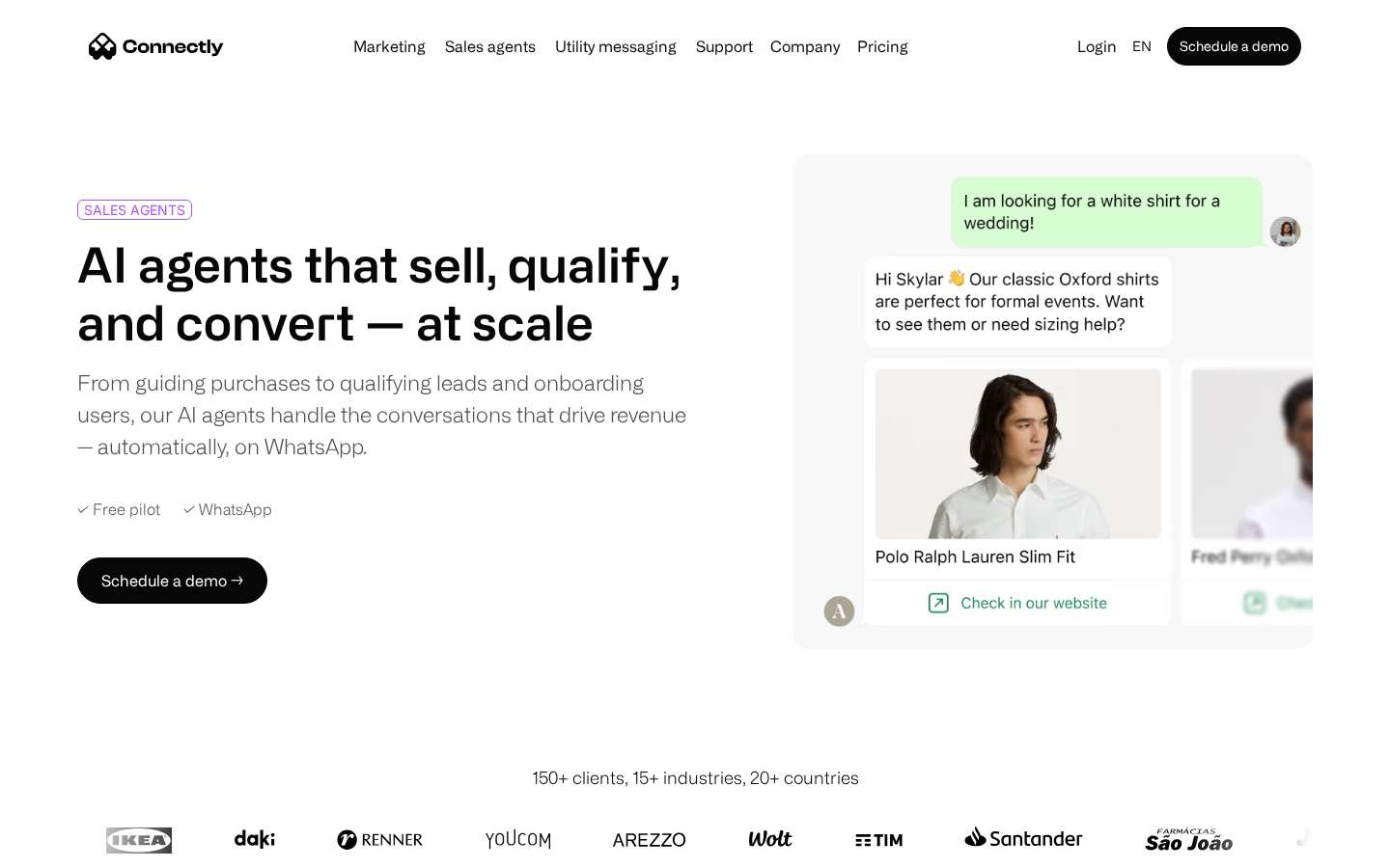 The width and height of the screenshot is (1390, 868). What do you see at coordinates (491, 47) in the screenshot?
I see `a: Sales agents` at bounding box center [491, 47].